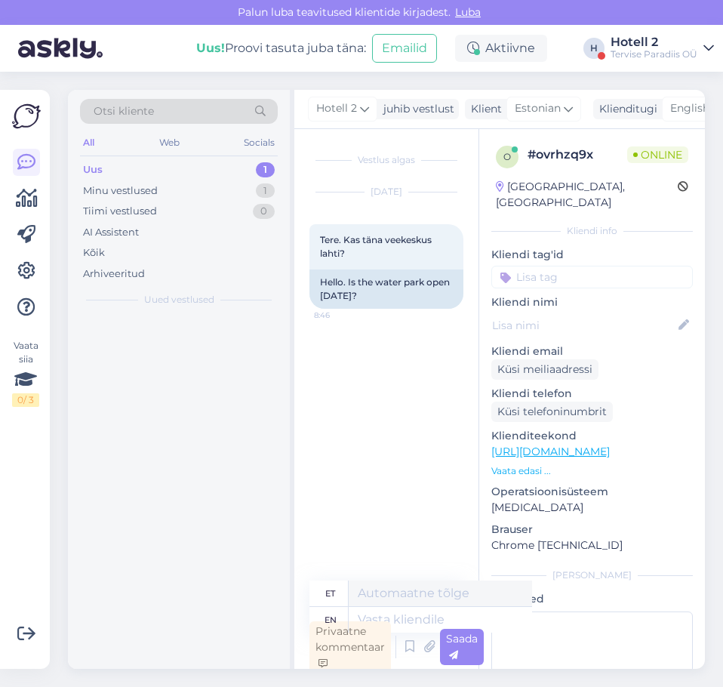 The width and height of the screenshot is (723, 687). I want to click on div: Klient, so click(483, 109).